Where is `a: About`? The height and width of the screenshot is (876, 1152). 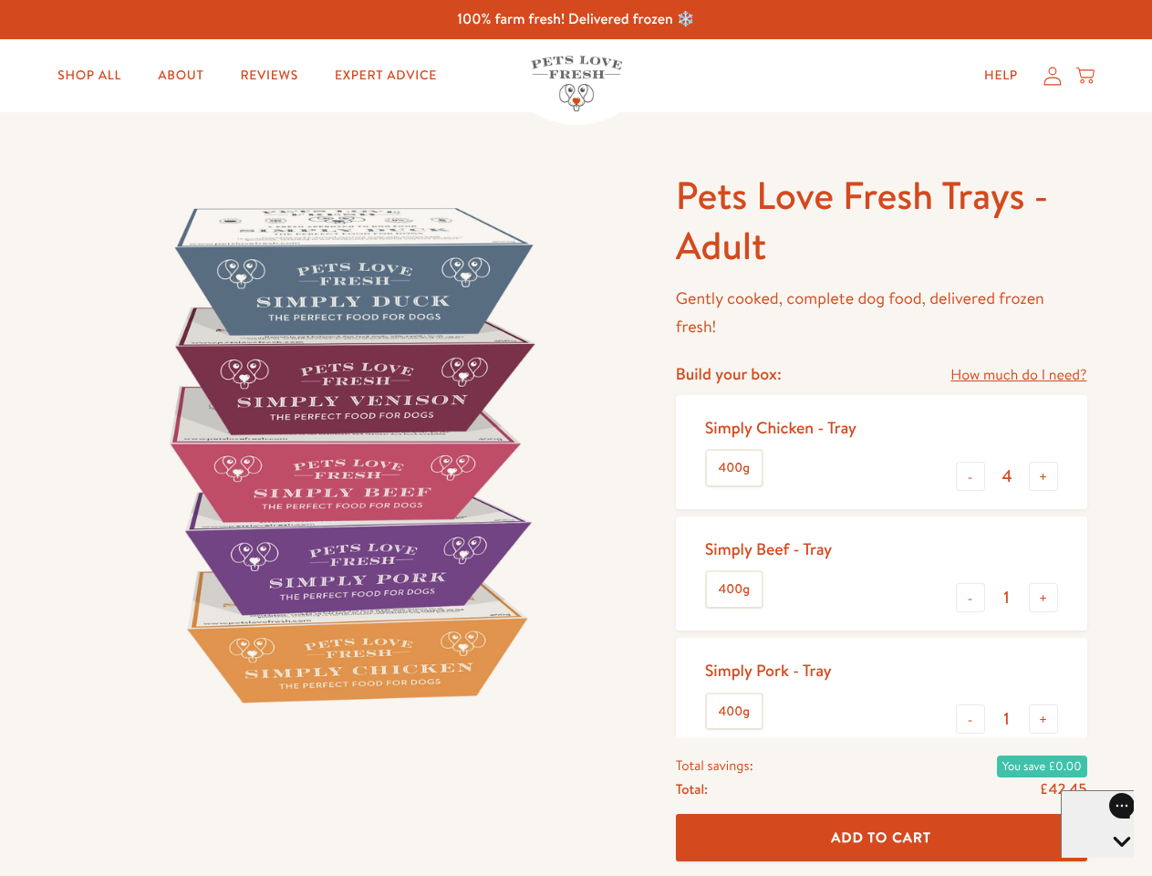 a: About is located at coordinates (181, 76).